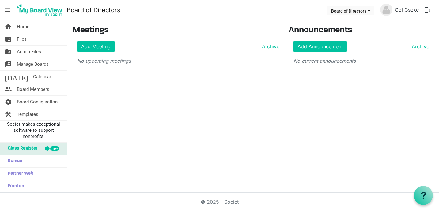  Describe the element at coordinates (8, 64) in the screenshot. I see `span: switch_account` at that location.